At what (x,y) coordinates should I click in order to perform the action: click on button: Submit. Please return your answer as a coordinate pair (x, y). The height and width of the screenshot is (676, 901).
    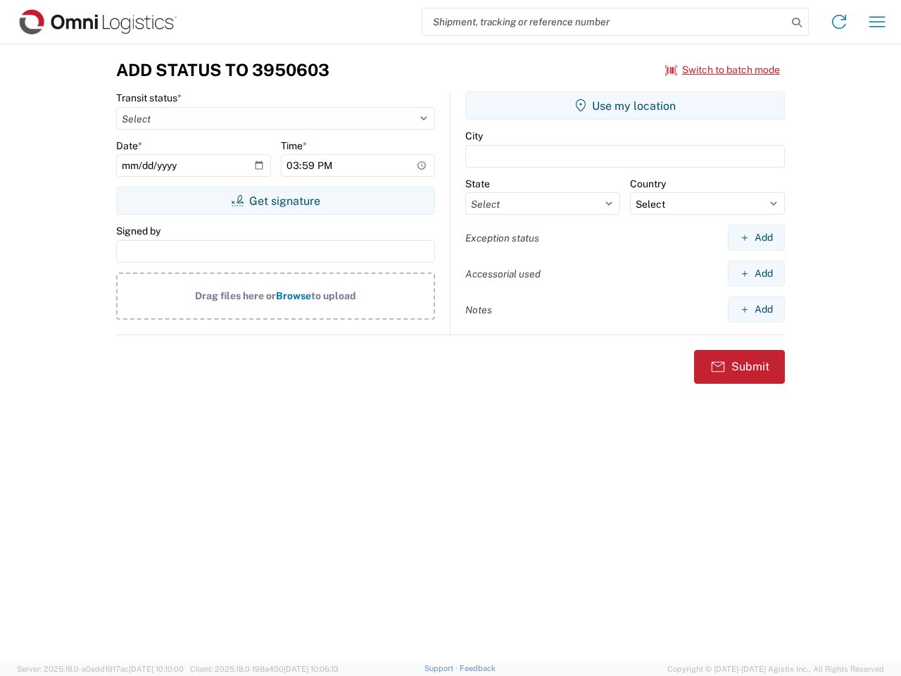
    Looking at the image, I should click on (739, 367).